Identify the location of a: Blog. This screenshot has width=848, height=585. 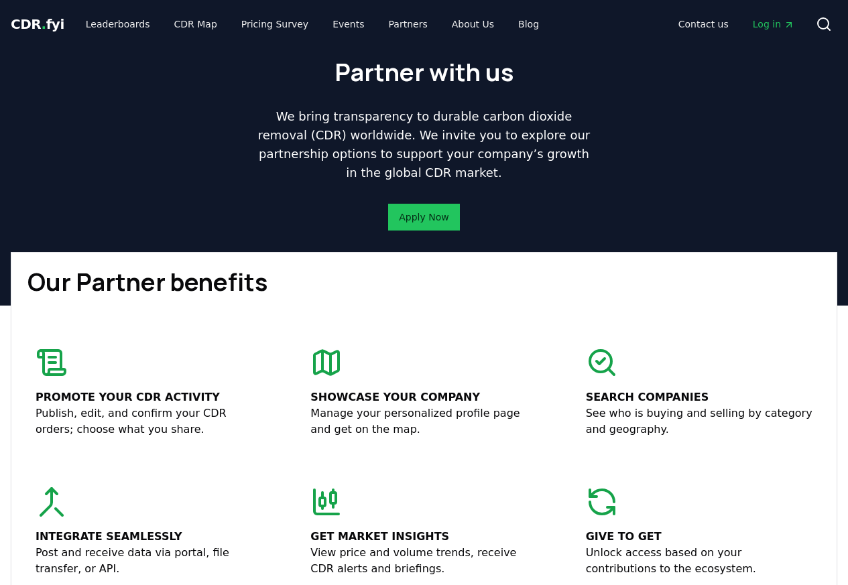
(528, 24).